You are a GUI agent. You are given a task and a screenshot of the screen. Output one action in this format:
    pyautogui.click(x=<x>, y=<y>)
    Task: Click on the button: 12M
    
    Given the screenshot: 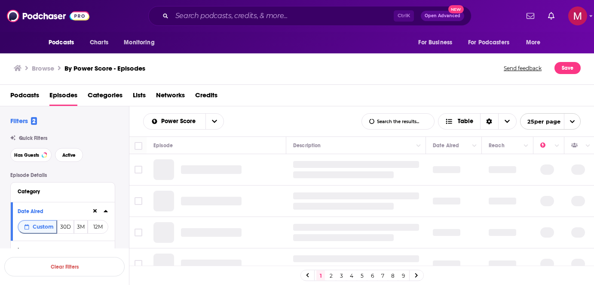 What is the action you would take?
    pyautogui.click(x=98, y=226)
    